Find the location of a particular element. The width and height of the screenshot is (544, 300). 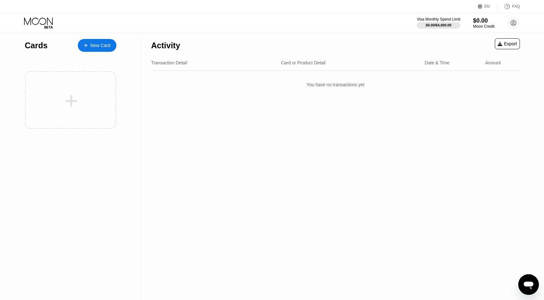

div: $0.00 / $4,000.00 is located at coordinates (439, 25).